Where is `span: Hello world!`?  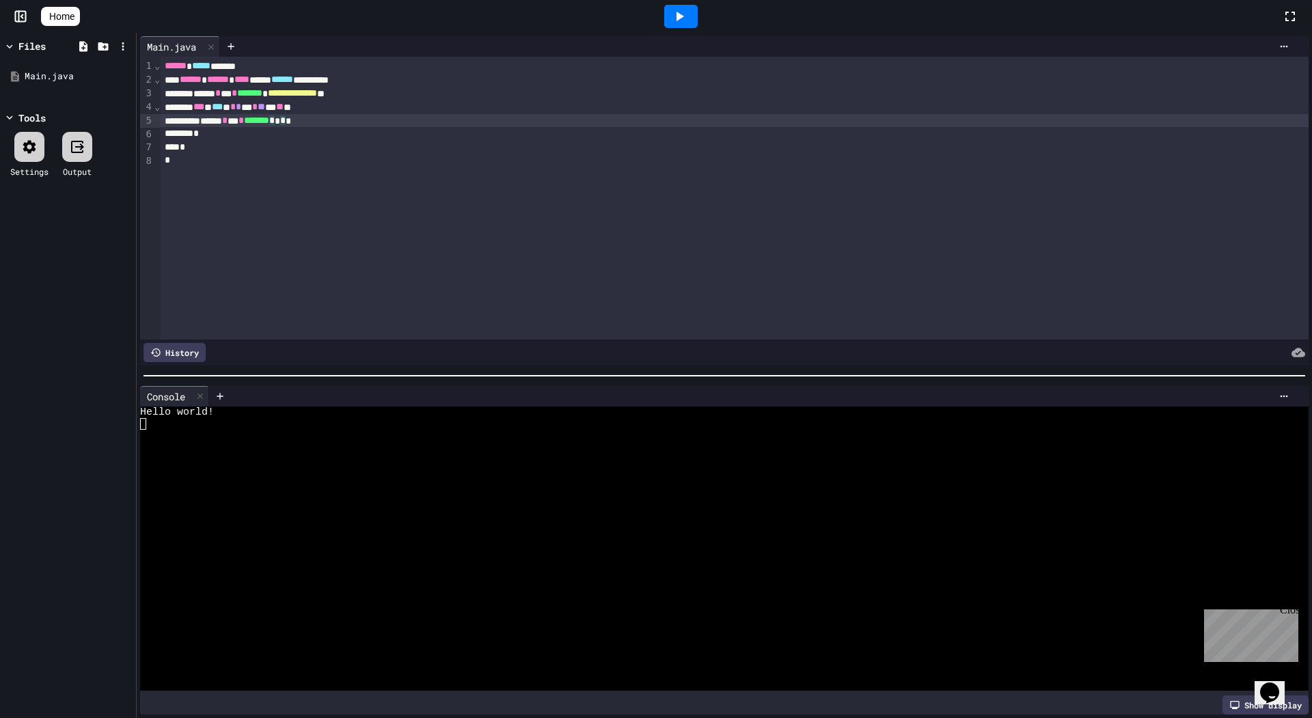 span: Hello world! is located at coordinates (177, 412).